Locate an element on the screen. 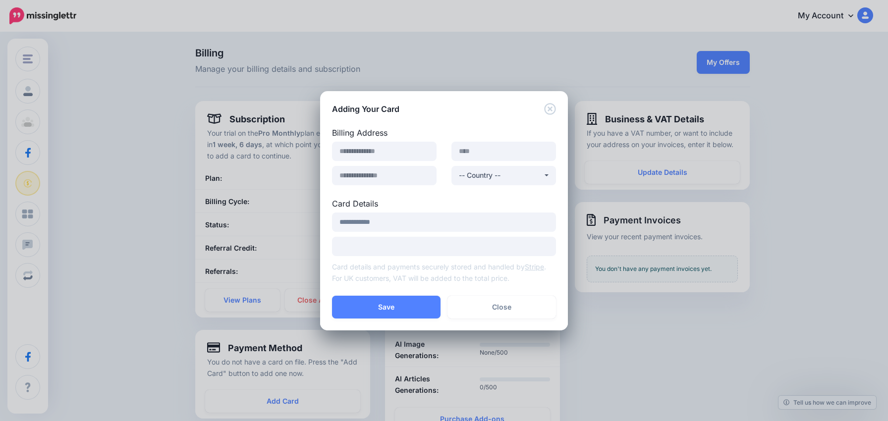 This screenshot has height=421, width=888. label: Card Details is located at coordinates (444, 204).